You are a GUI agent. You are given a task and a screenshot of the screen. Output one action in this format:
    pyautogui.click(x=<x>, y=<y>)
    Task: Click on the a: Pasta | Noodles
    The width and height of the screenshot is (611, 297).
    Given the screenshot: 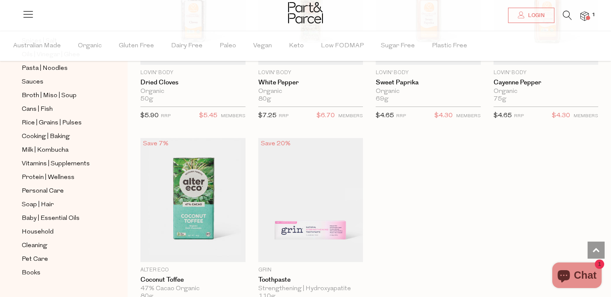 What is the action you would take?
    pyautogui.click(x=60, y=68)
    